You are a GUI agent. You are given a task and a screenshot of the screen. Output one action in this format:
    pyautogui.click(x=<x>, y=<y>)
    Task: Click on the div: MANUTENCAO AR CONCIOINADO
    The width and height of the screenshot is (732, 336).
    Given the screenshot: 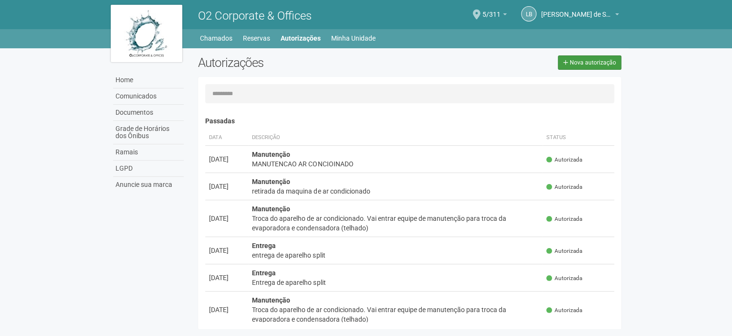 What is the action you would take?
    pyautogui.click(x=395, y=164)
    